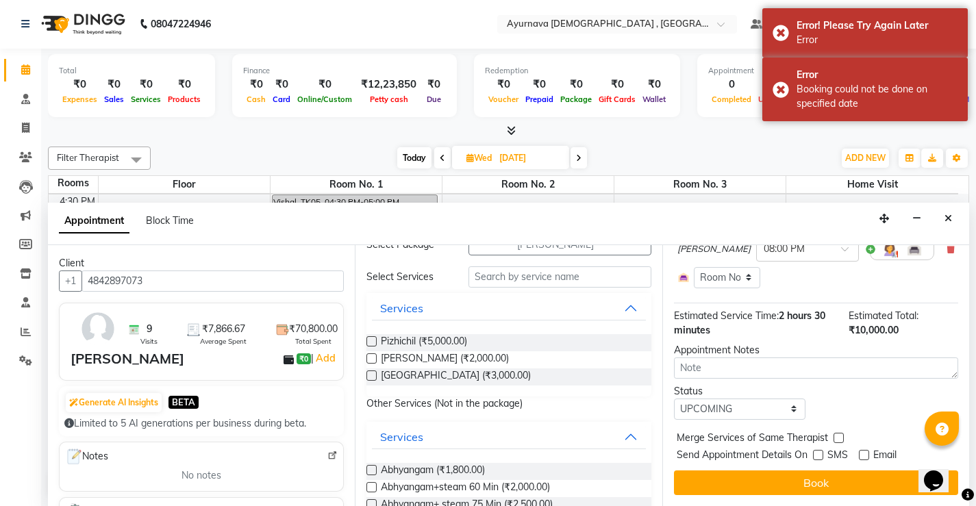 This screenshot has width=976, height=506. Describe the element at coordinates (388, 84) in the screenshot. I see `div: ₹12,23,850` at that location.